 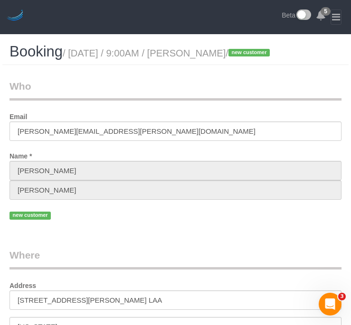 What do you see at coordinates (325, 11) in the screenshot?
I see `span: 5` at bounding box center [325, 11].